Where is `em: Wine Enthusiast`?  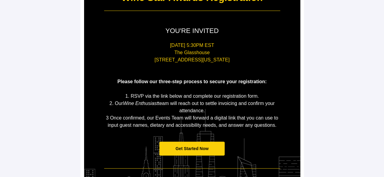 em: Wine Enthusiast is located at coordinates (140, 103).